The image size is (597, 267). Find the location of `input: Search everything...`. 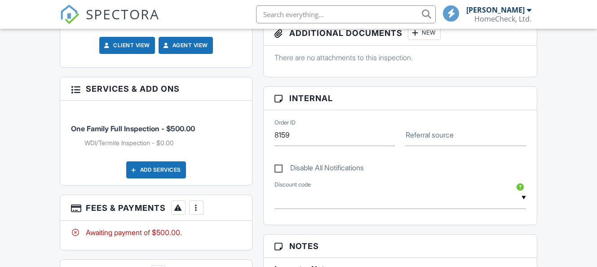

input: Search everything... is located at coordinates (346, 14).